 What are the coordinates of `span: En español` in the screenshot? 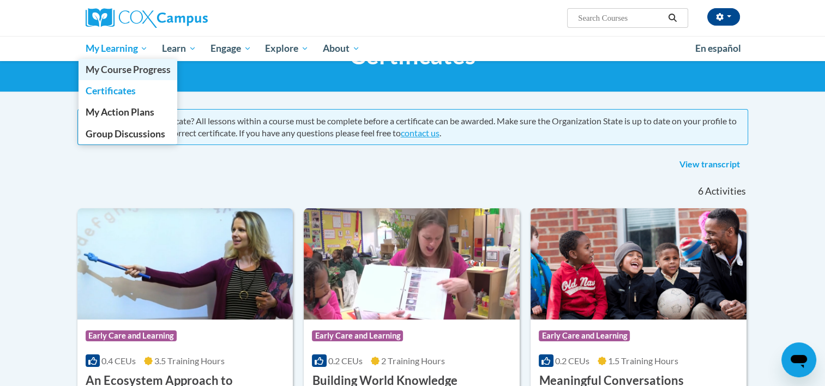 It's located at (719, 48).